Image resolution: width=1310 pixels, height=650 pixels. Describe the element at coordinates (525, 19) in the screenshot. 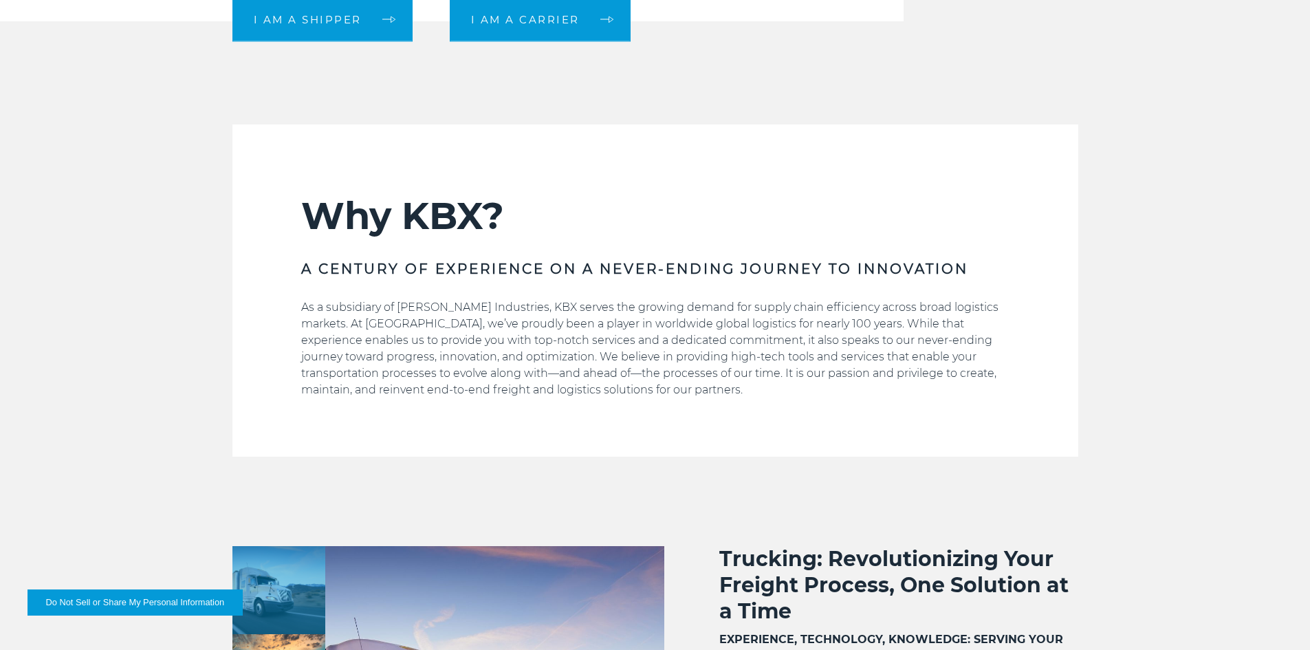

I see `span: I am a carrier` at that location.